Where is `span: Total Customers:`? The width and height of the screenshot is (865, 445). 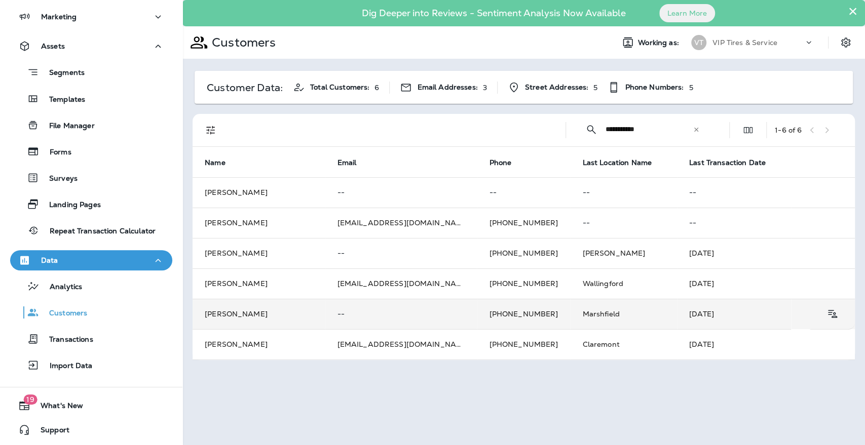 span: Total Customers: is located at coordinates (339, 87).